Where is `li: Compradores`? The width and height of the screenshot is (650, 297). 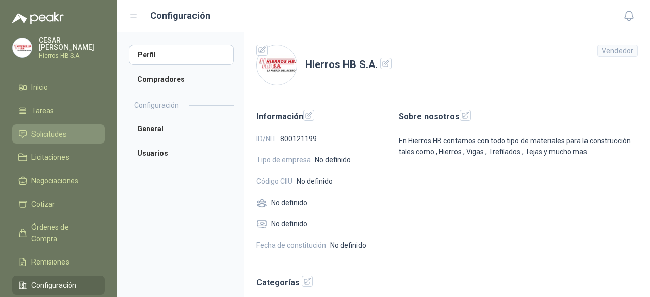
li: Compradores is located at coordinates (181, 79).